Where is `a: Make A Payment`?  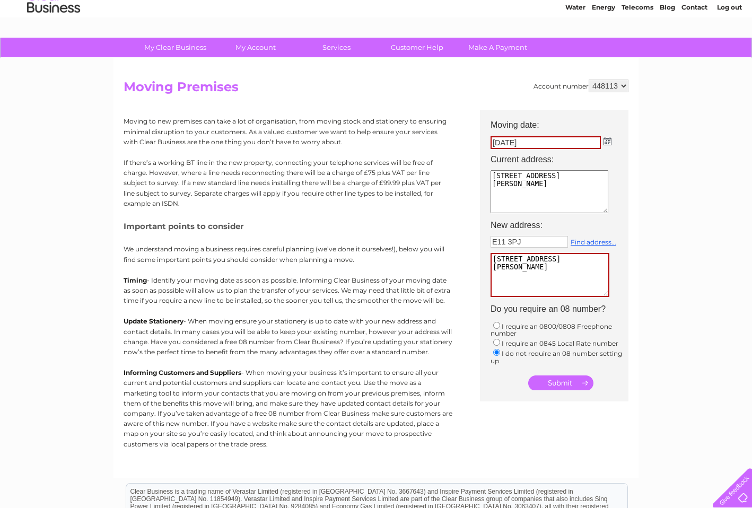
a: Make A Payment is located at coordinates (497, 47).